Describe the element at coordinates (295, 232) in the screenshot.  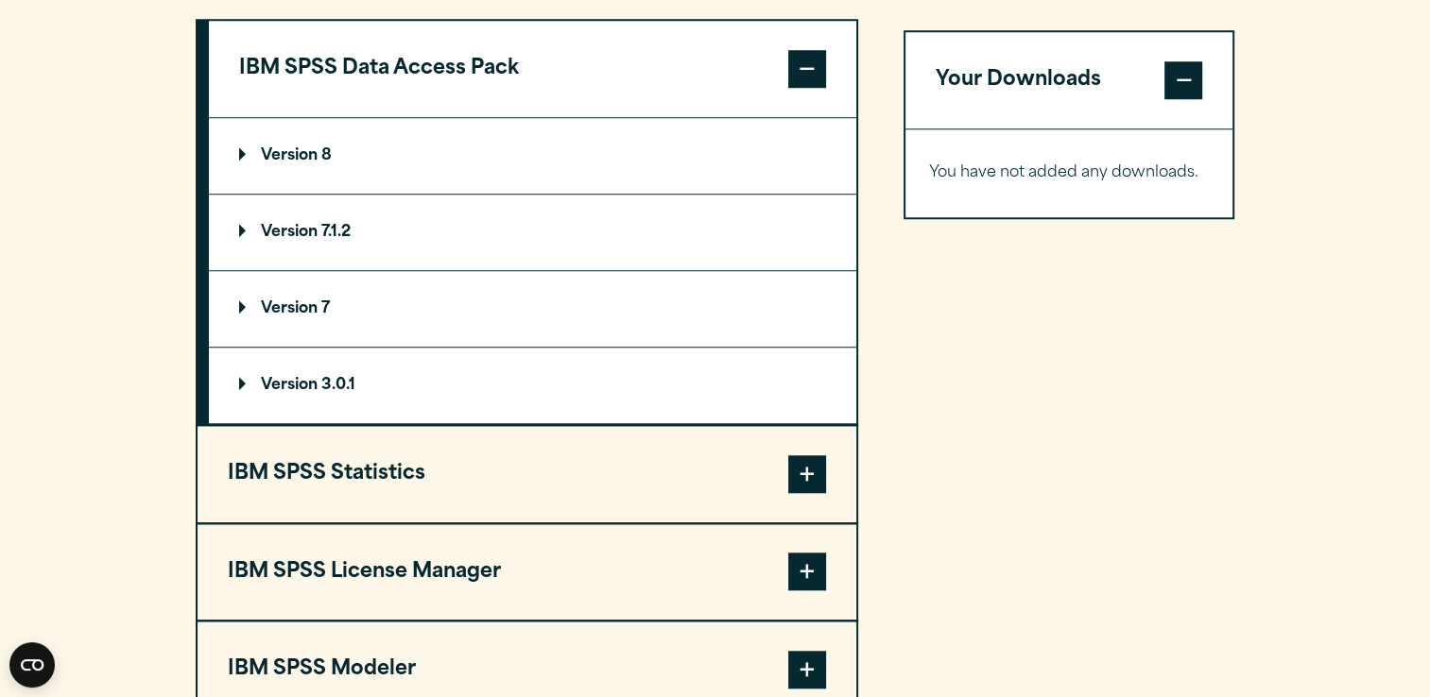
I see `p: Version 7.1.2` at that location.